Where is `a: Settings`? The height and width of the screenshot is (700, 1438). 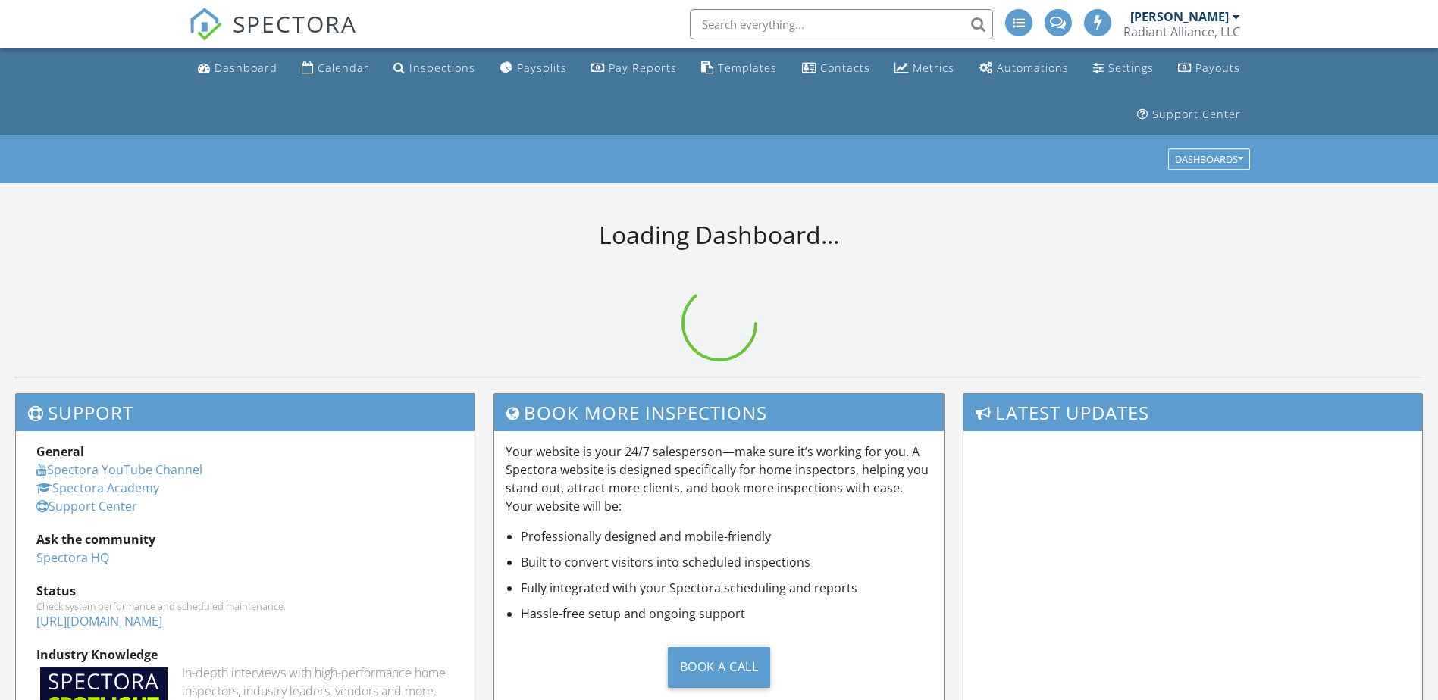
a: Settings is located at coordinates (1123, 68).